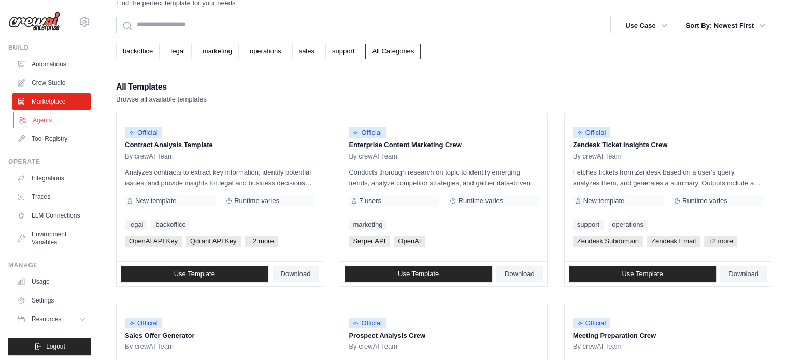  Describe the element at coordinates (51, 238) in the screenshot. I see `a: Environment Variables` at that location.